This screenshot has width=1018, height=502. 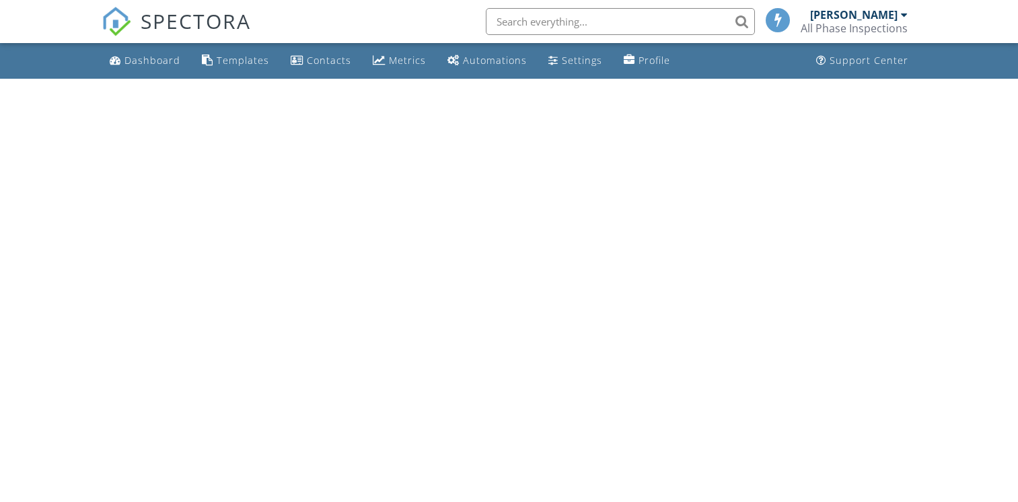 I want to click on a: Support Center, so click(x=862, y=61).